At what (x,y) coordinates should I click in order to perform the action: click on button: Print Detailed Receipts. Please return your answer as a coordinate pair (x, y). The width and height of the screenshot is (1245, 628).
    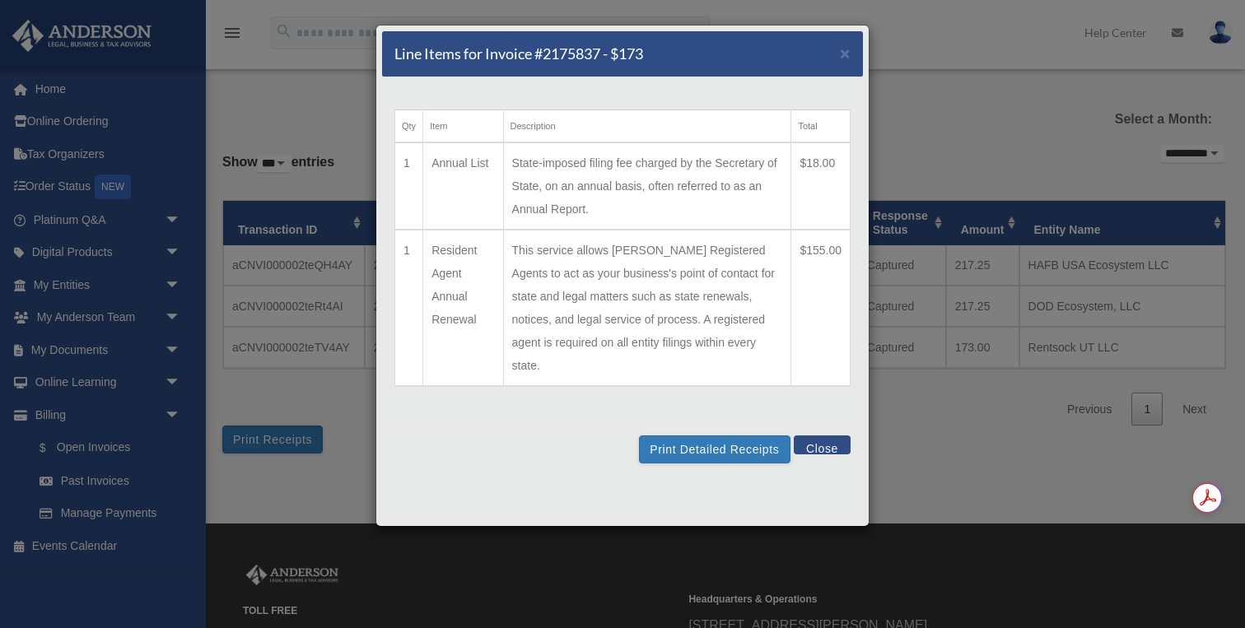
    Looking at the image, I should click on (714, 450).